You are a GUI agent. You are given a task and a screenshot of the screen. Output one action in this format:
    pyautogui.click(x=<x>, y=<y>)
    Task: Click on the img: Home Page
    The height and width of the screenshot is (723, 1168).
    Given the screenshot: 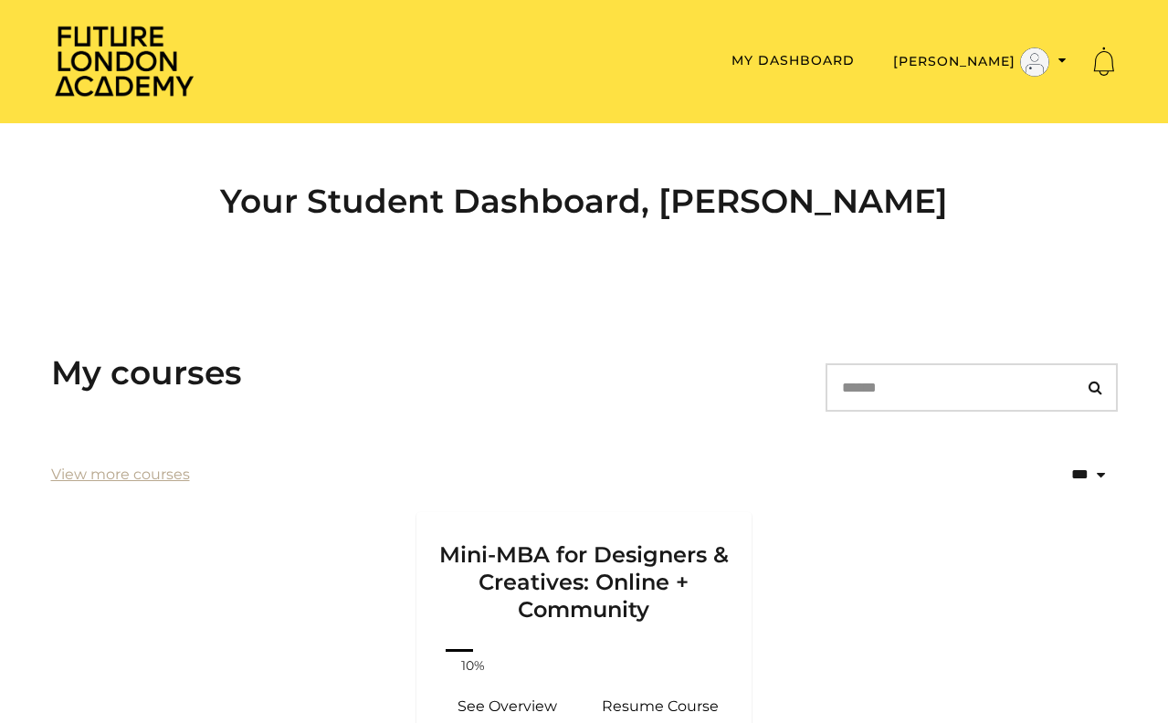 What is the action you would take?
    pyautogui.click(x=124, y=60)
    